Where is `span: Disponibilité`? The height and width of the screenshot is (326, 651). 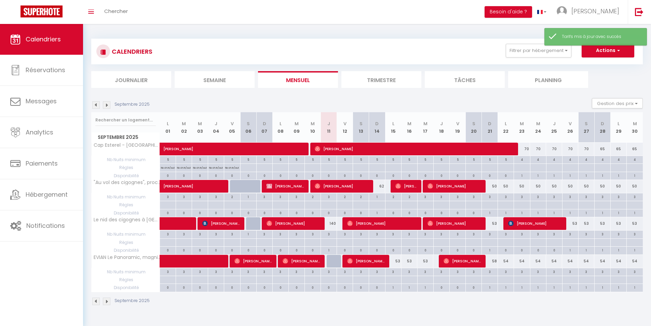
span: Disponibilité is located at coordinates (125, 213).